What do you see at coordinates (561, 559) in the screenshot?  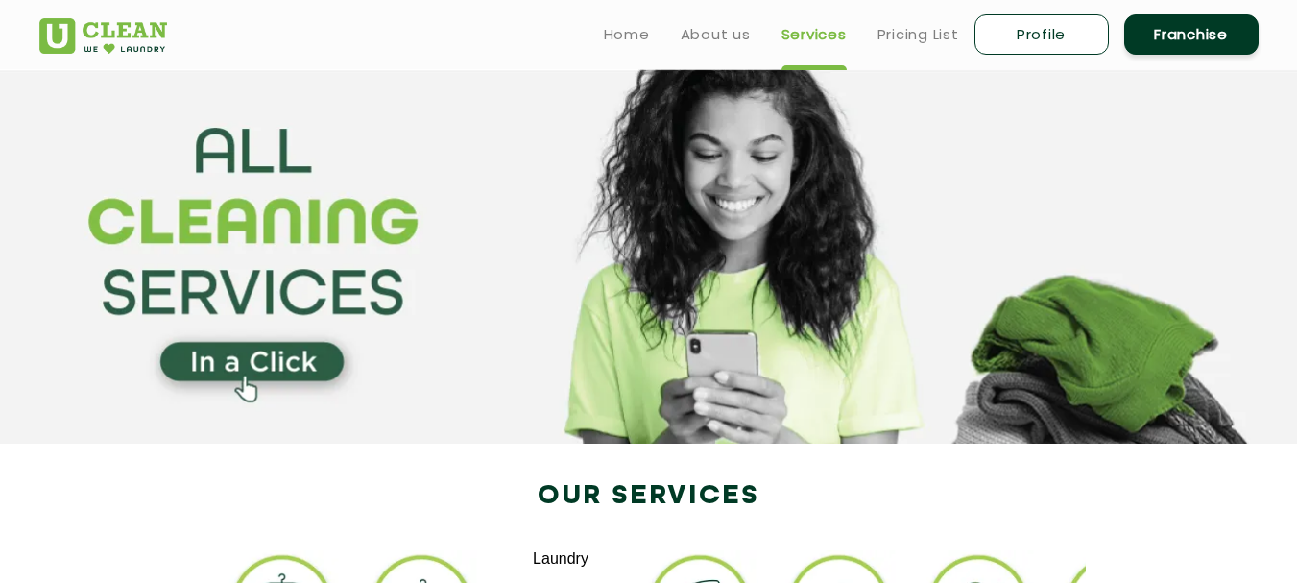 I see `p: Laundry` at bounding box center [561, 559].